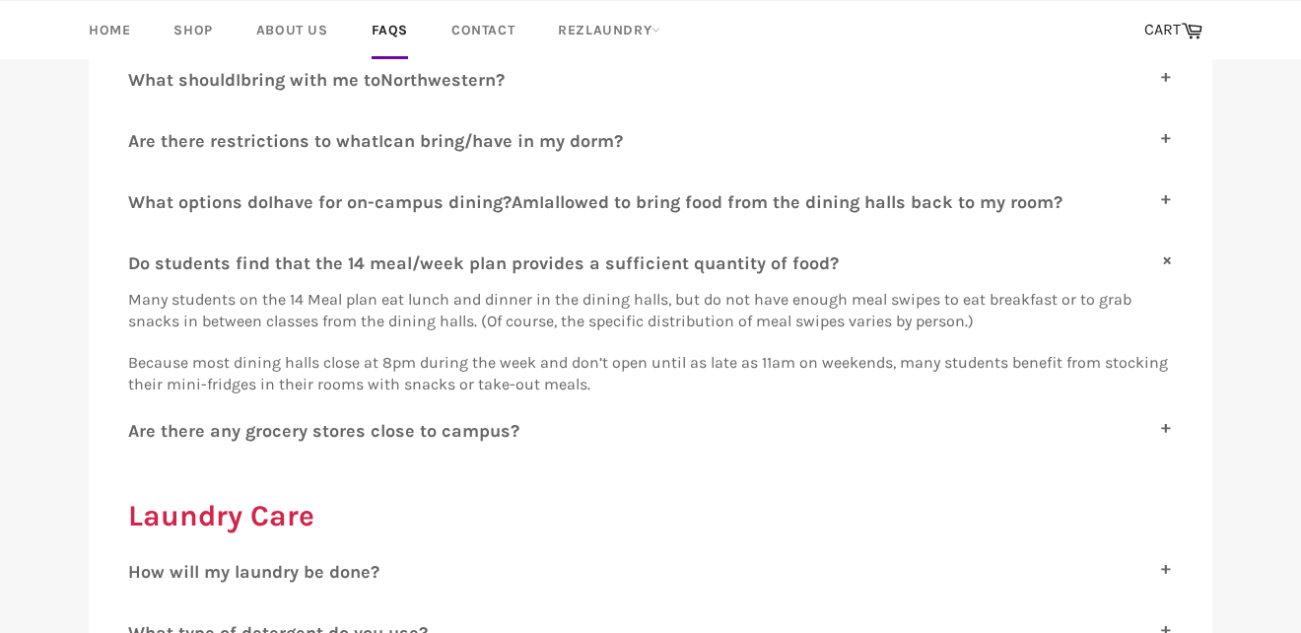 This screenshot has height=633, width=1301. What do you see at coordinates (109, 30) in the screenshot?
I see `a: Home` at bounding box center [109, 30].